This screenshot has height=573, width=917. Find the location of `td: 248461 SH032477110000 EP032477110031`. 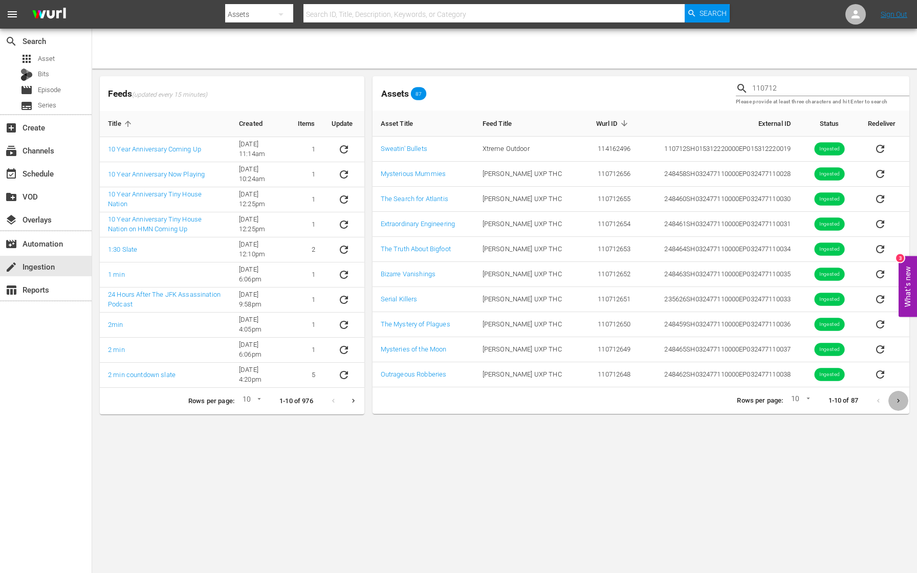

td: 248461 SH032477110000 EP032477110031 is located at coordinates (719, 224).